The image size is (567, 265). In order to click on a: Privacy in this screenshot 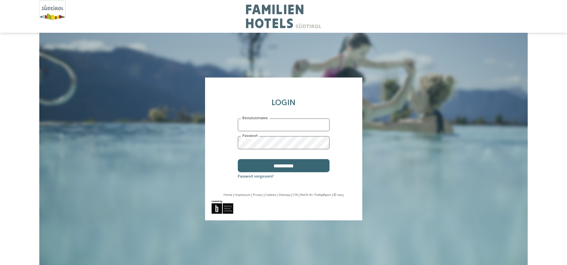, I will do `click(258, 195)`.